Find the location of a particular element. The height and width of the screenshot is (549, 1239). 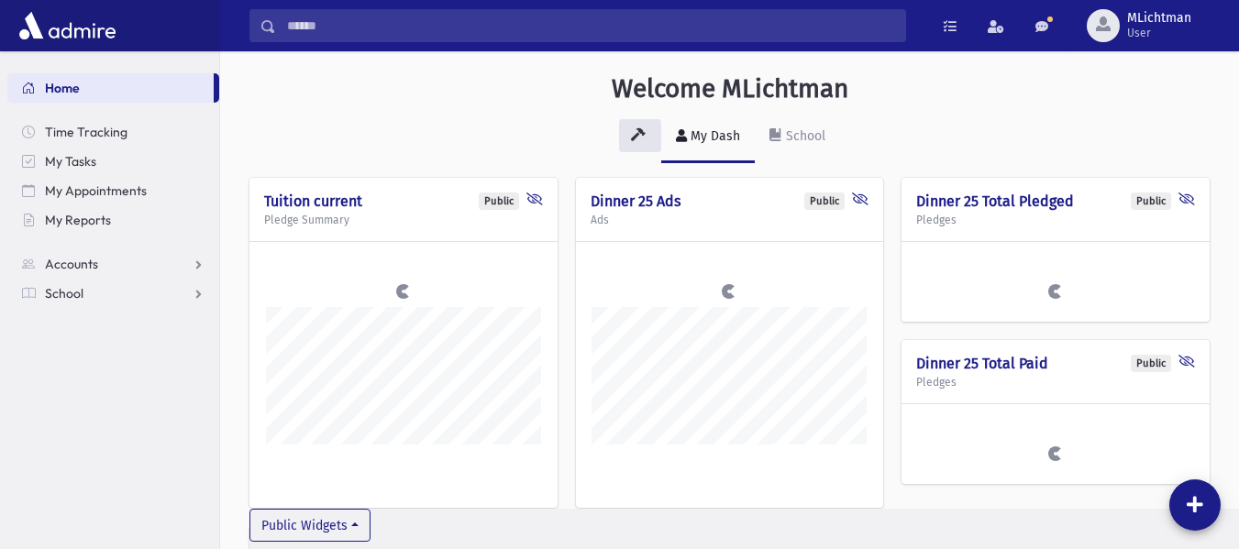

a: Time Tracking is located at coordinates (113, 132).